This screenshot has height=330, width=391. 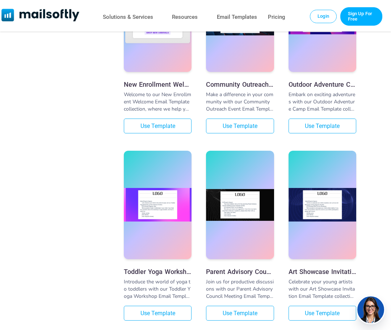 What do you see at coordinates (157, 289) in the screenshot?
I see `div: Introduce the world of yoga to toddlers with our Toddler Yoga Workshop Email Template collection....` at bounding box center [157, 289].